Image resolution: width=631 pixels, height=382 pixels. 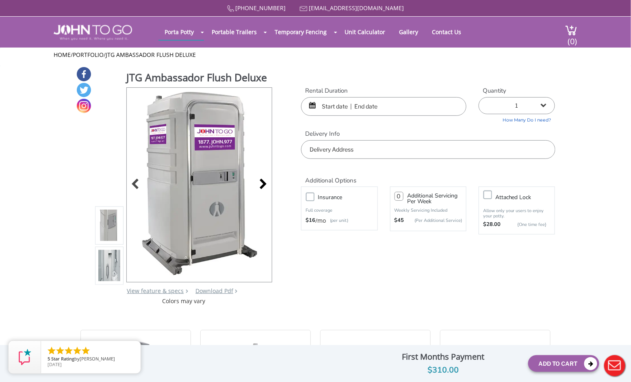 I want to click on img: chevron.png, so click(x=236, y=291).